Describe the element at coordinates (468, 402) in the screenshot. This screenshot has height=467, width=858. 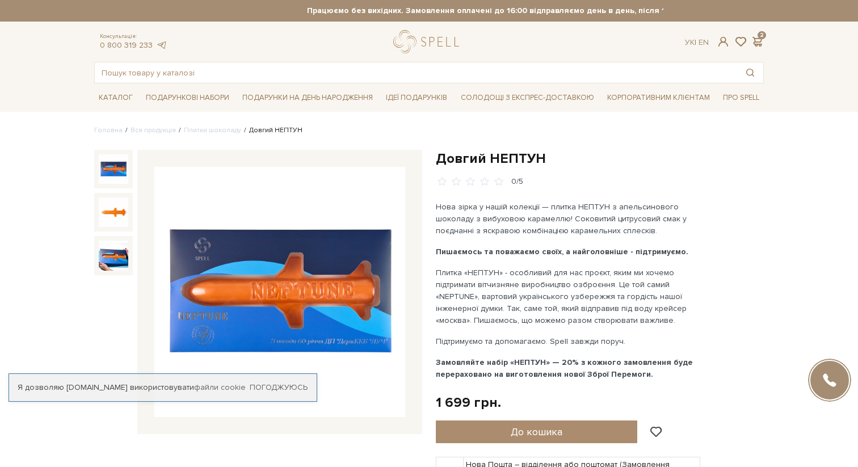
I see `div: 1 699 грн.` at that location.